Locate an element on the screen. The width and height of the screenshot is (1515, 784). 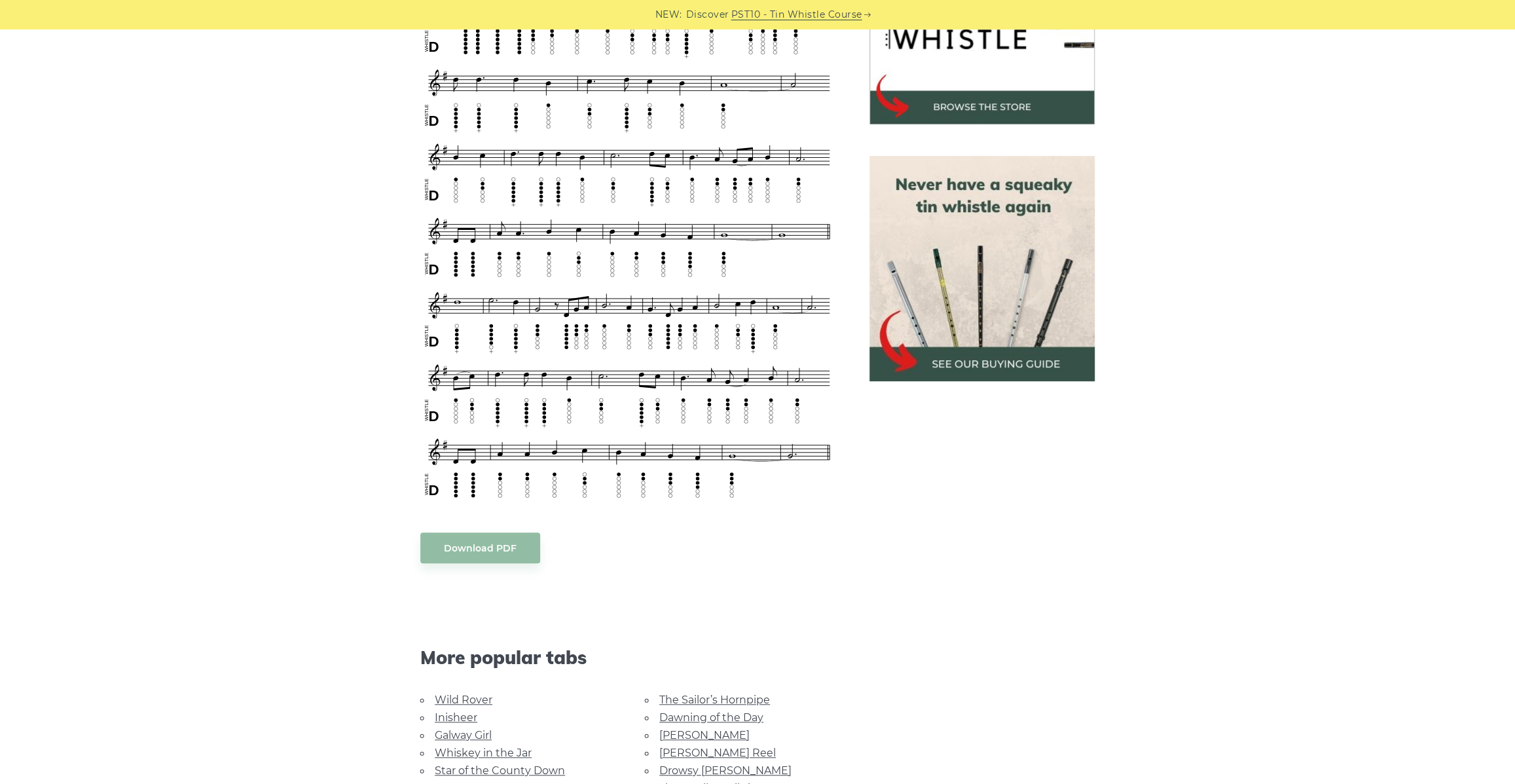
a: Inisheer is located at coordinates (456, 717).